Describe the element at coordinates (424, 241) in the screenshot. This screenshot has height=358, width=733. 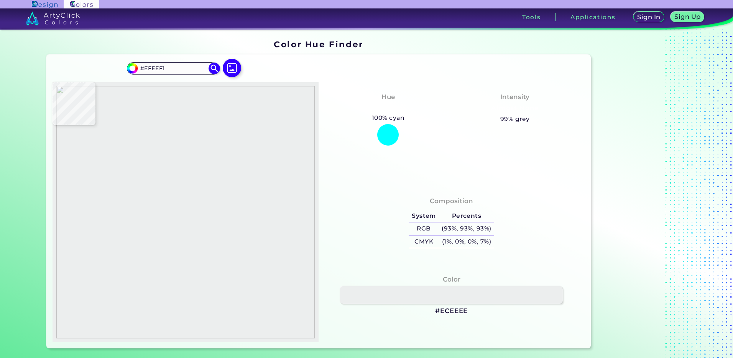
I see `h5: CMYK` at that location.